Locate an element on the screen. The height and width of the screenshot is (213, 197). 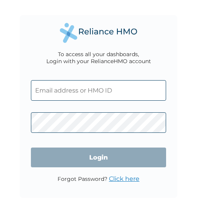
input: Email address or HMO ID is located at coordinates (99, 90).